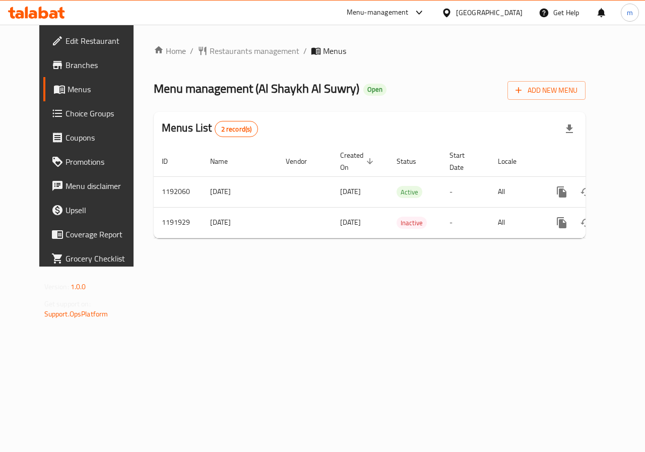  Describe the element at coordinates (68, 304) in the screenshot. I see `span: Get support on:` at that location.